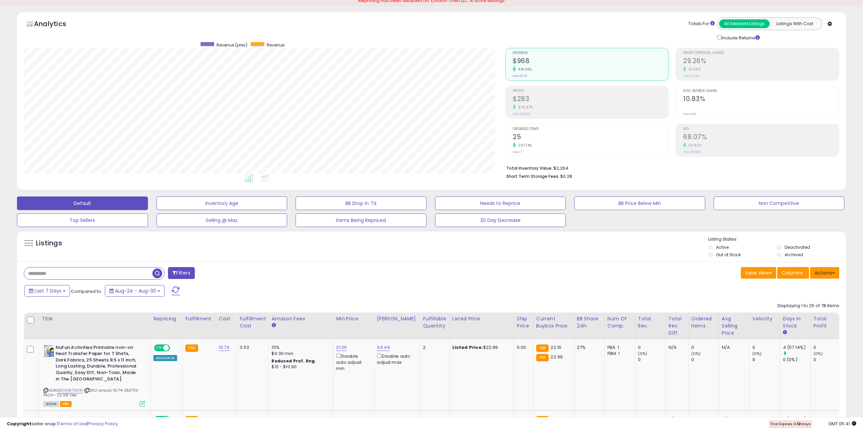 Image resolution: width=863 pixels, height=431 pixels. What do you see at coordinates (300, 354) in the screenshot?
I see `div: $0.30 min` at bounding box center [300, 354].